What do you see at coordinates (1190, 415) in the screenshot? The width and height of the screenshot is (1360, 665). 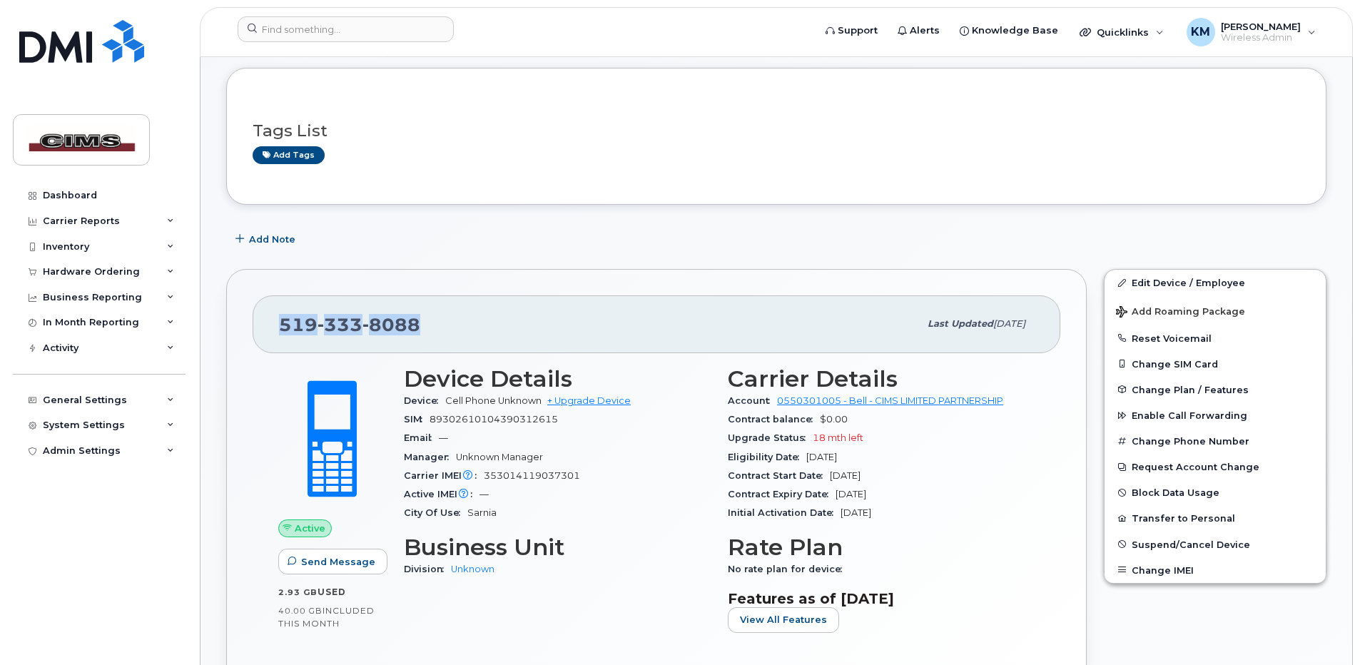 I see `span: Enable Call Forwarding` at bounding box center [1190, 415].